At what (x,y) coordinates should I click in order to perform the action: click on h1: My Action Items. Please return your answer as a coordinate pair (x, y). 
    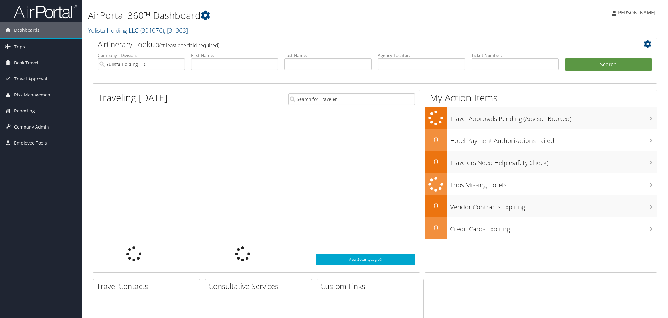
    Looking at the image, I should click on (541, 98).